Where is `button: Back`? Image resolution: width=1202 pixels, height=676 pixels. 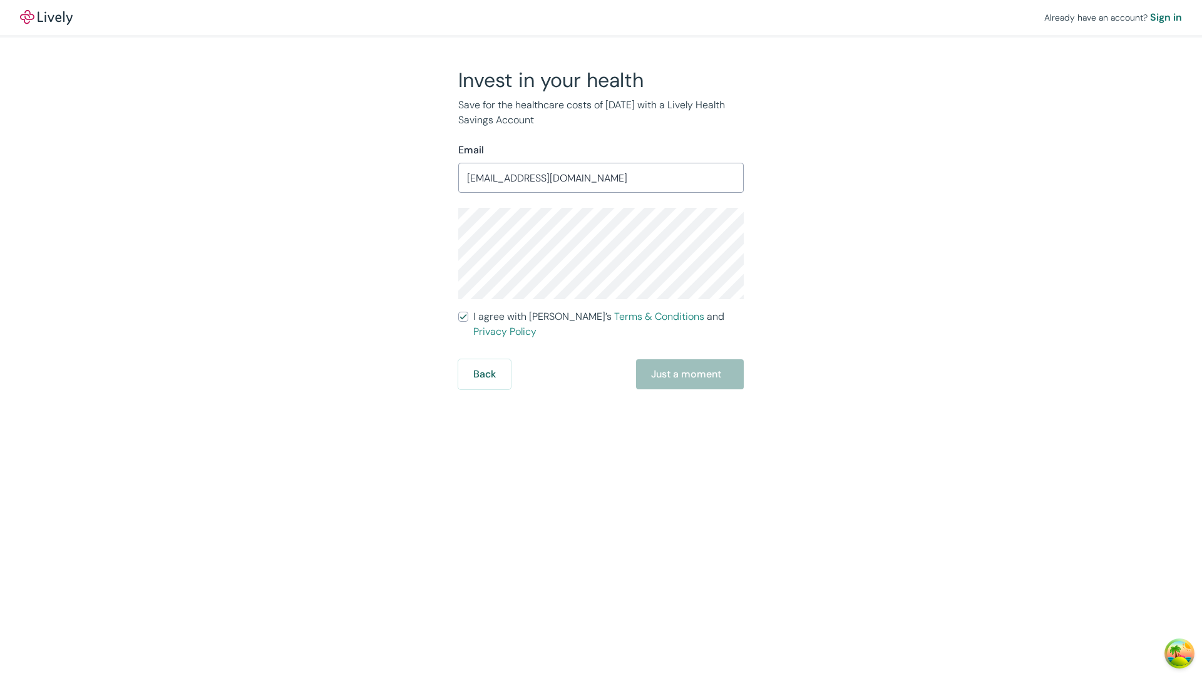 button: Back is located at coordinates (485, 374).